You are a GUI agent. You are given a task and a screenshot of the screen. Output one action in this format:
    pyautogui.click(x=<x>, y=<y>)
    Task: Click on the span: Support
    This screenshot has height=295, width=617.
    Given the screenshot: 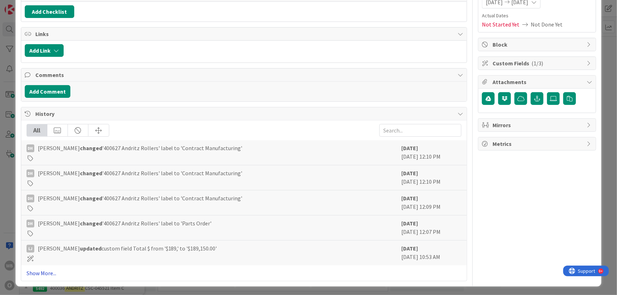 What is the action you would take?
    pyautogui.click(x=23, y=5)
    